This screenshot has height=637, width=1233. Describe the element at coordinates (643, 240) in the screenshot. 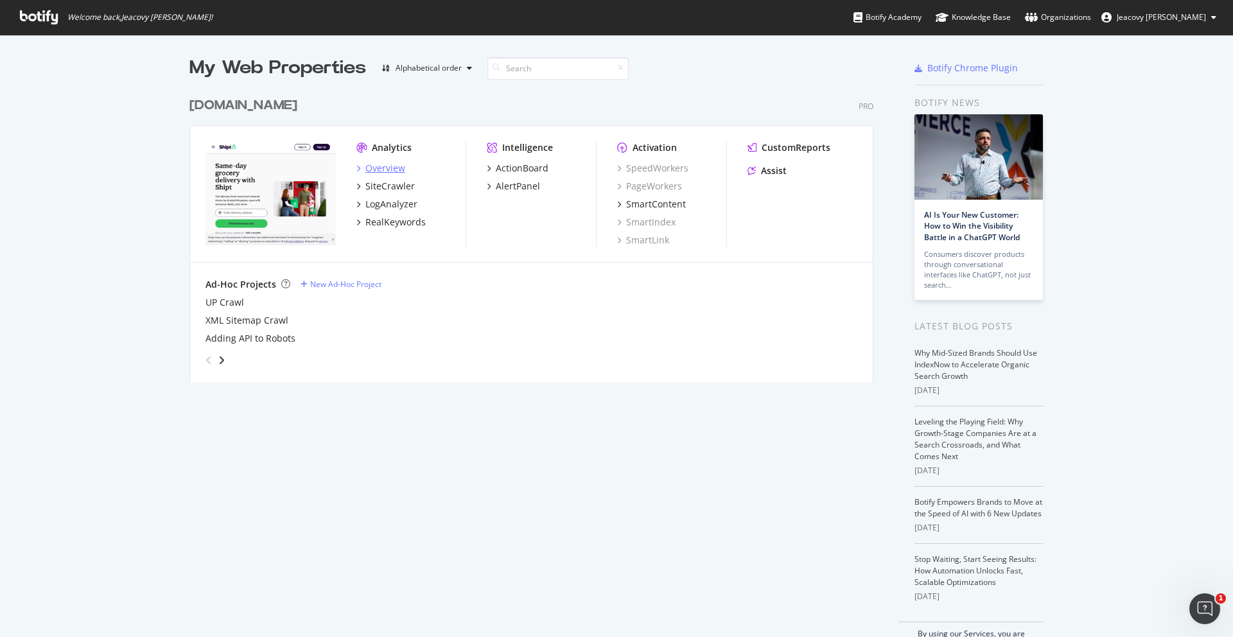

I see `div: SmartLink` at that location.